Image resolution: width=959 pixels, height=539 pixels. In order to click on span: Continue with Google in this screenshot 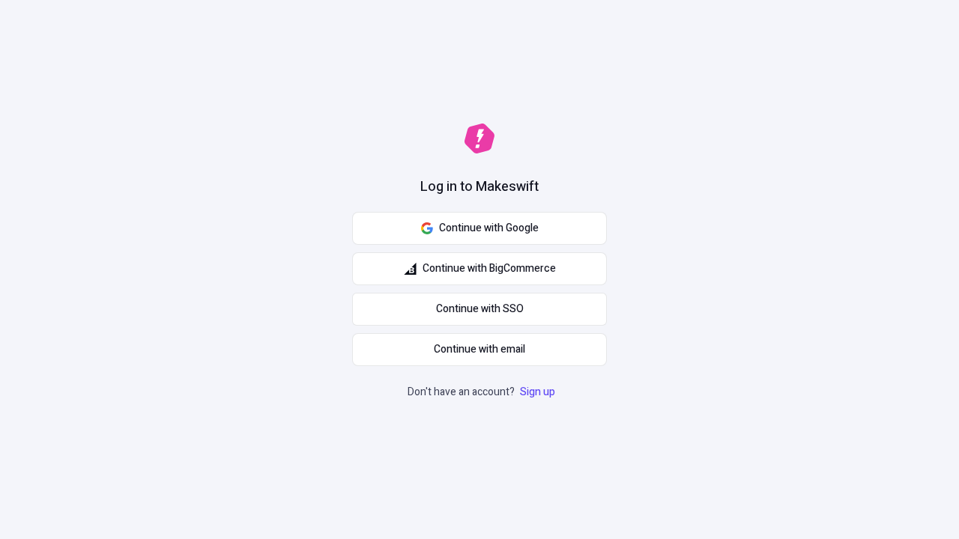, I will do `click(488, 229)`.